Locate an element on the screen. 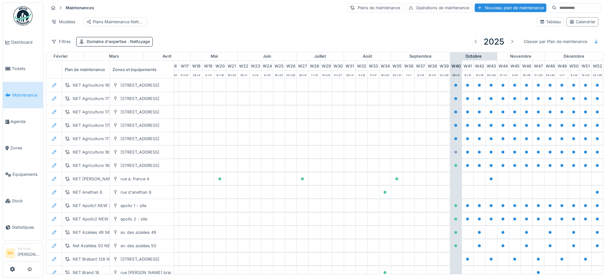 The height and width of the screenshot is (280, 606). div: W 26 is located at coordinates (291, 65).